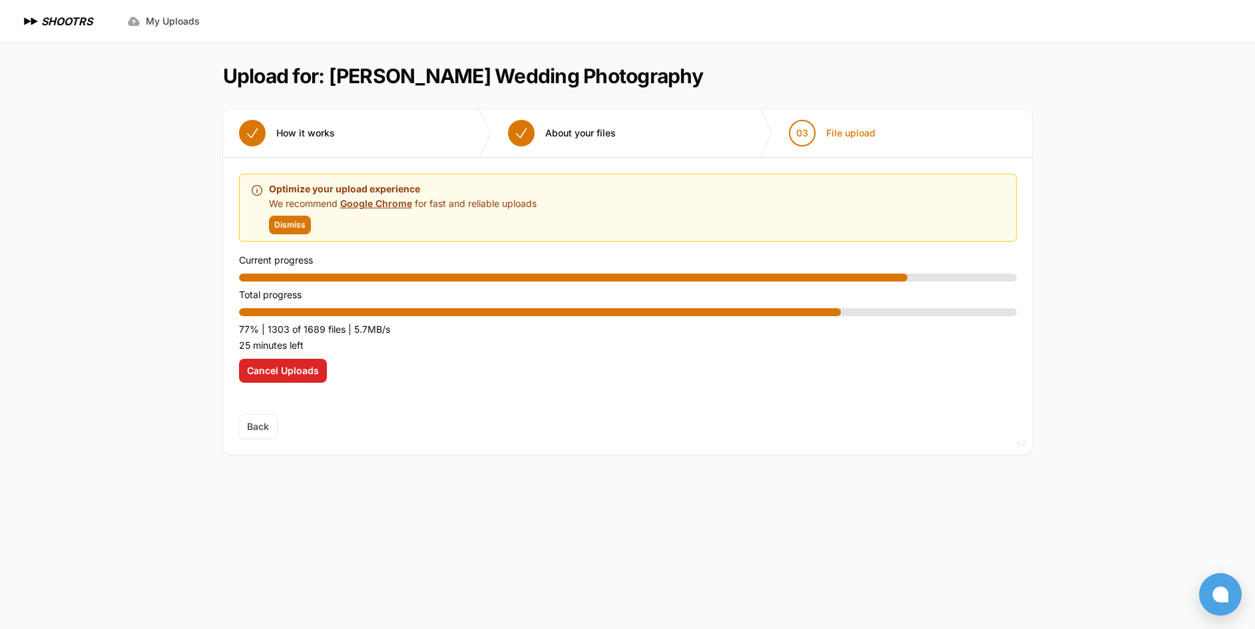  Describe the element at coordinates (403, 189) in the screenshot. I see `p: Optimize your upload experience` at that location.